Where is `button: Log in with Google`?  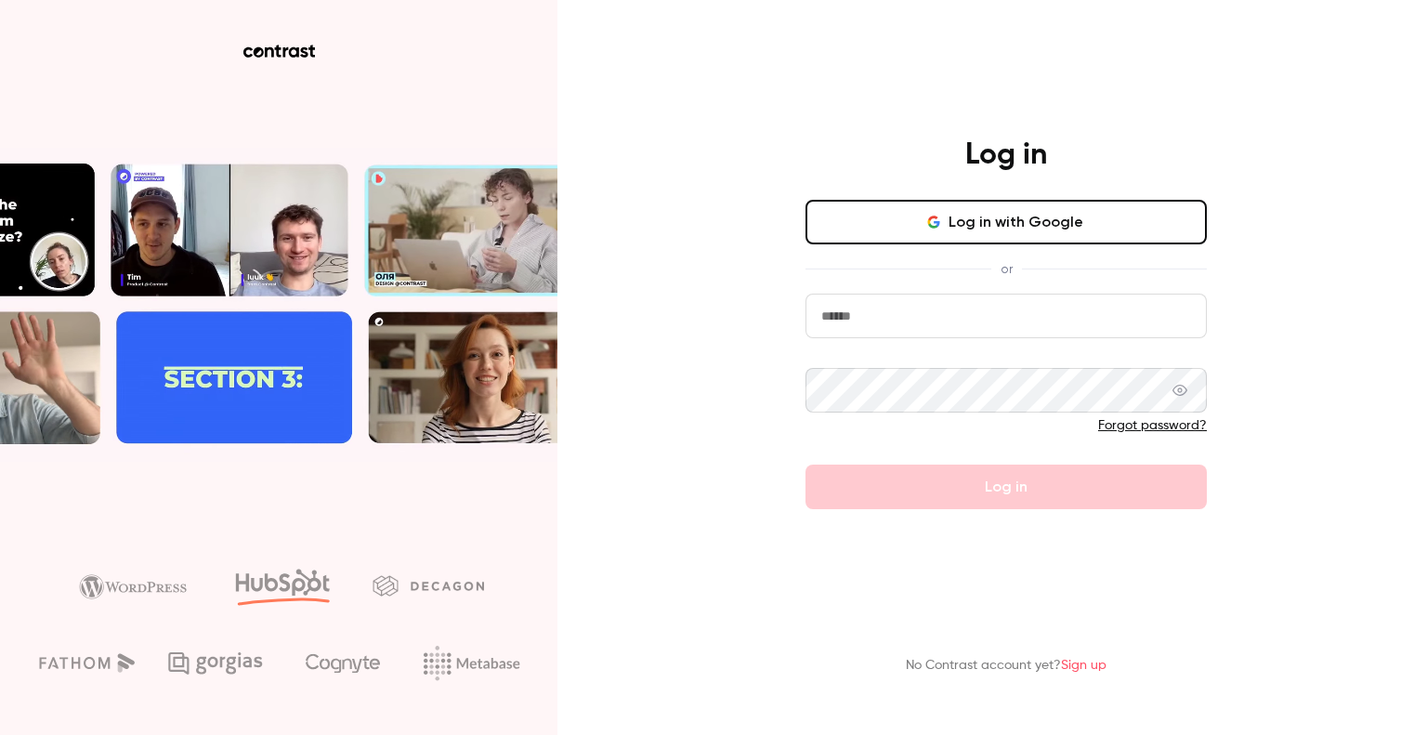 button: Log in with Google is located at coordinates (1006, 222).